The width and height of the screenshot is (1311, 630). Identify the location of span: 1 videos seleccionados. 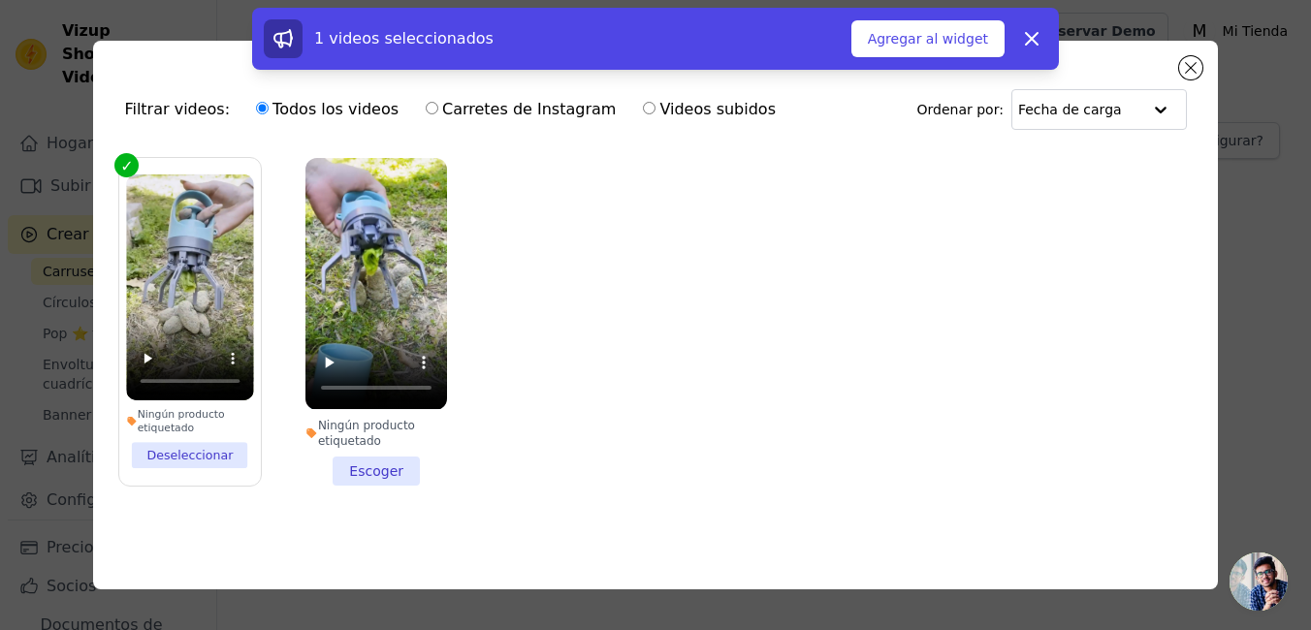
(403, 38).